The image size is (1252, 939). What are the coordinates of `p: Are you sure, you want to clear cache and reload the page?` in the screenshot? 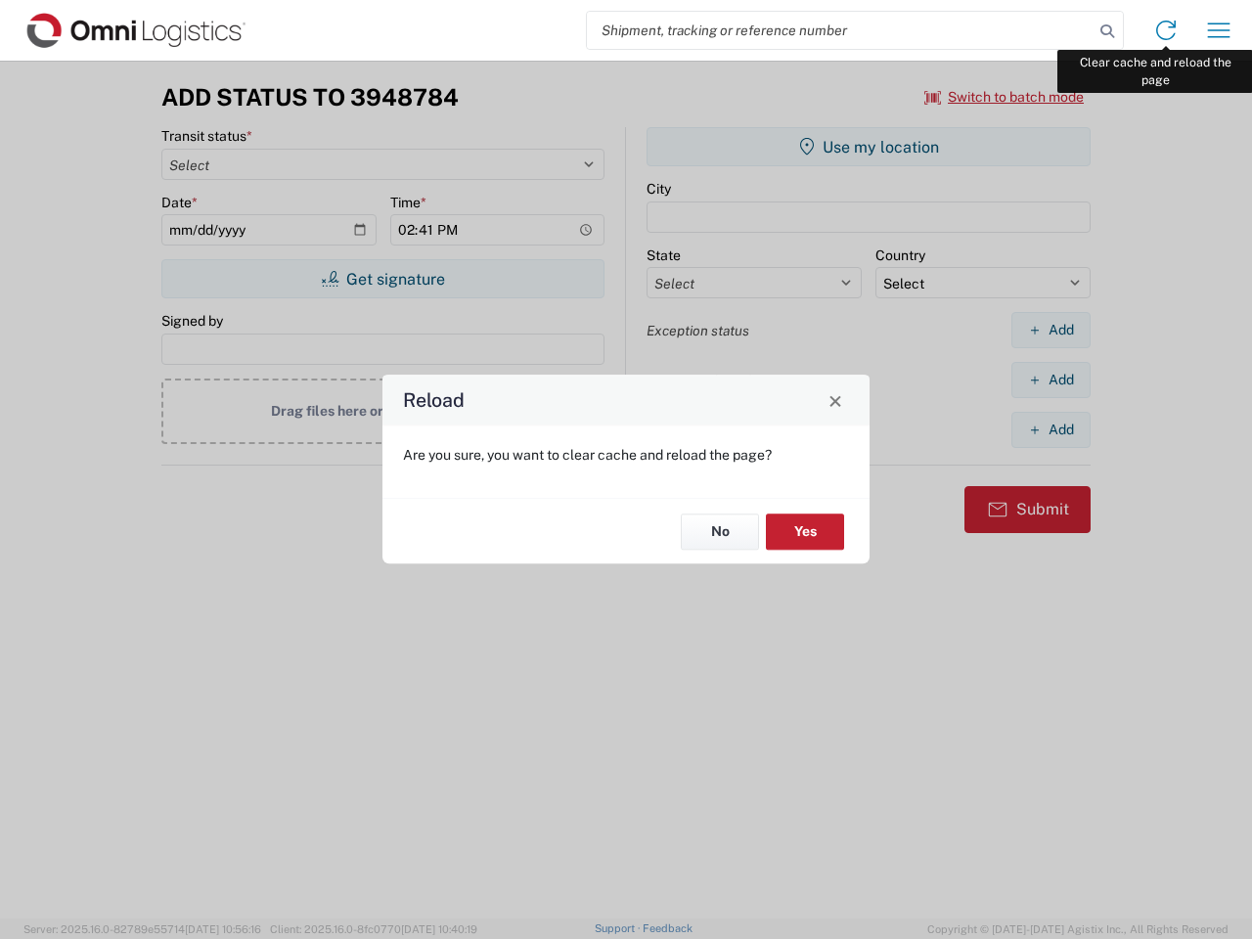 It's located at (626, 455).